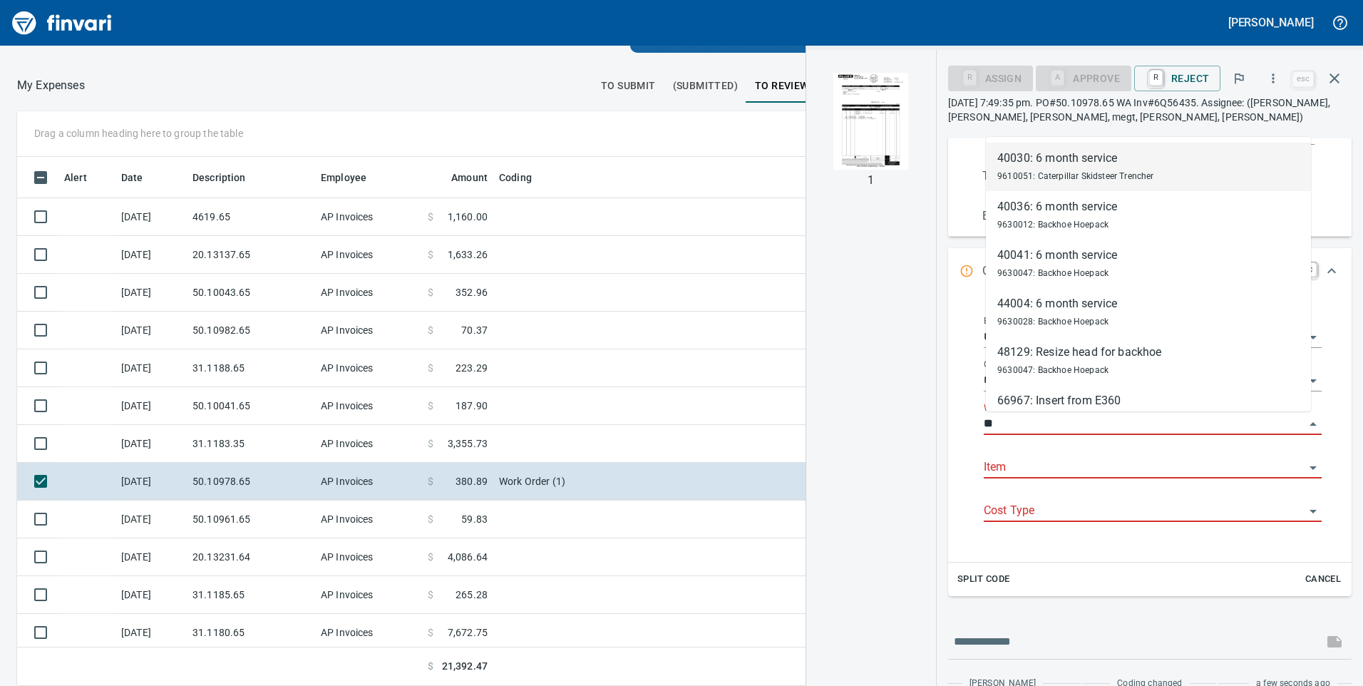 This screenshot has width=1363, height=686. What do you see at coordinates (251, 292) in the screenshot?
I see `td: 50.10043.65` at bounding box center [251, 292].